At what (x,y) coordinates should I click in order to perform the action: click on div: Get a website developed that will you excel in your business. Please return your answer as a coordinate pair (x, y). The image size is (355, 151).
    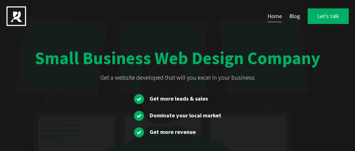
    Looking at the image, I should click on (177, 78).